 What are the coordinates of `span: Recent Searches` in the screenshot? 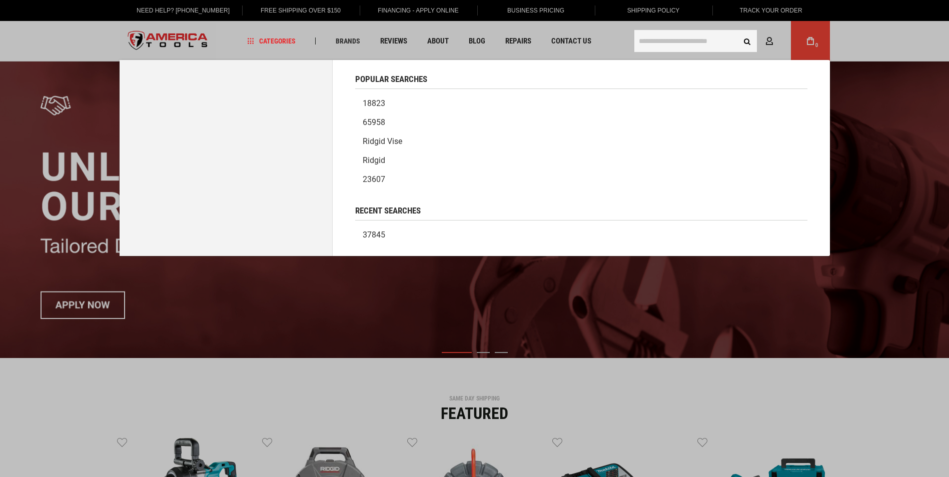 It's located at (388, 211).